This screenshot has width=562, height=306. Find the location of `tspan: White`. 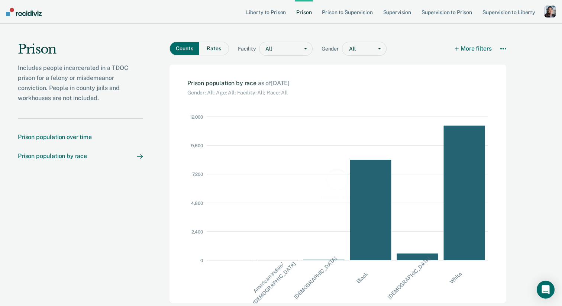

tspan: White is located at coordinates (456, 278).